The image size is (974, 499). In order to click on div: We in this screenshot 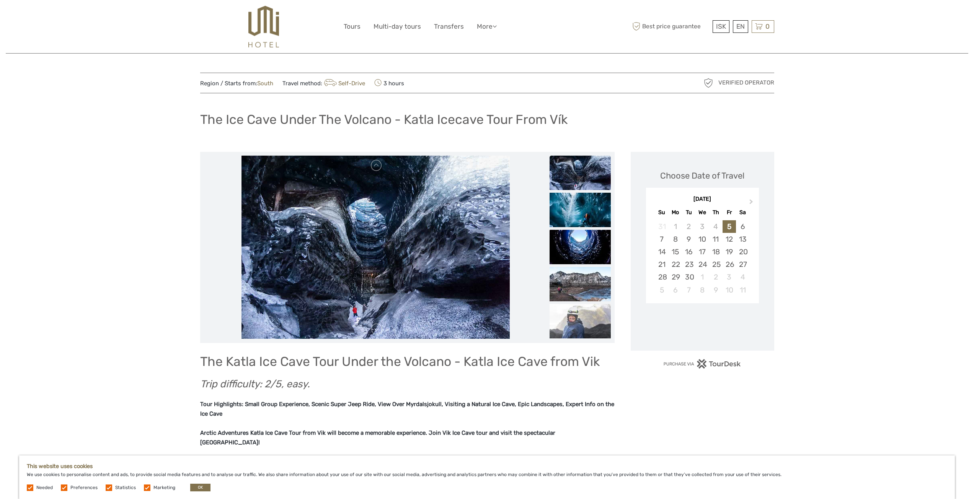, I will do `click(702, 212)`.